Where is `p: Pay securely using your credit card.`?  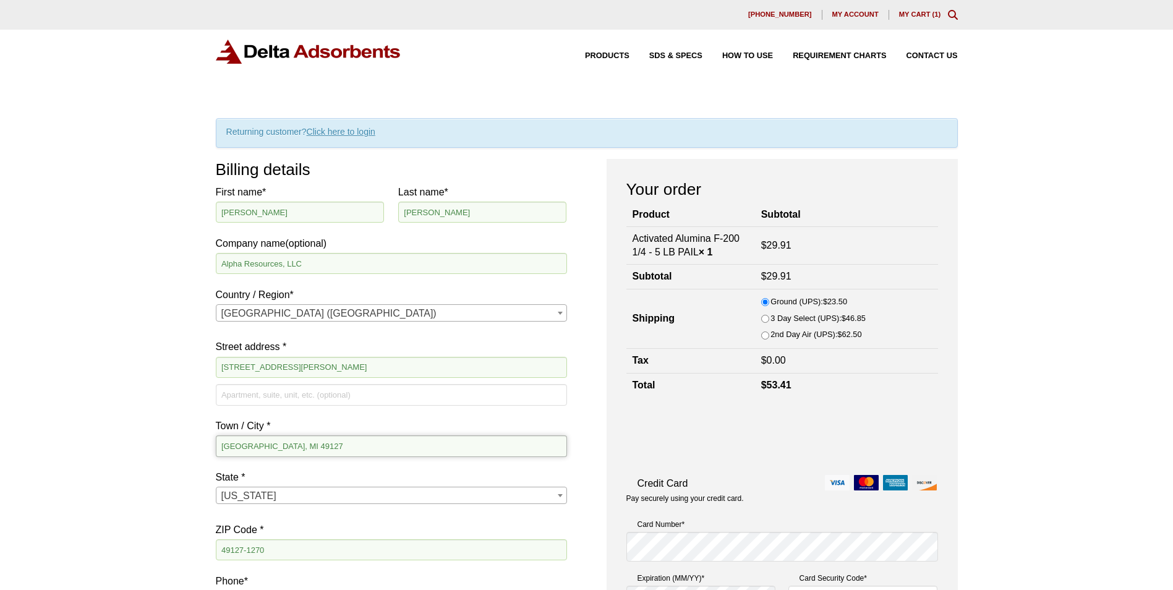 p: Pay securely using your credit card. is located at coordinates (782, 498).